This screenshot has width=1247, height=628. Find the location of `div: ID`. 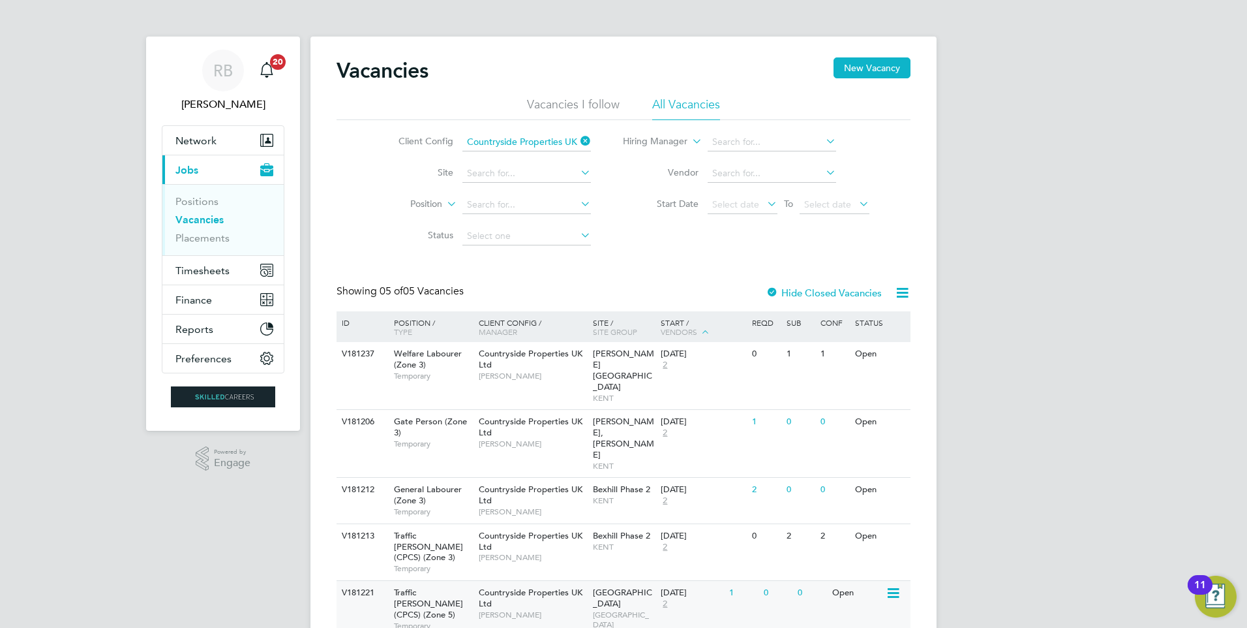

div: ID is located at coordinates (361, 322).